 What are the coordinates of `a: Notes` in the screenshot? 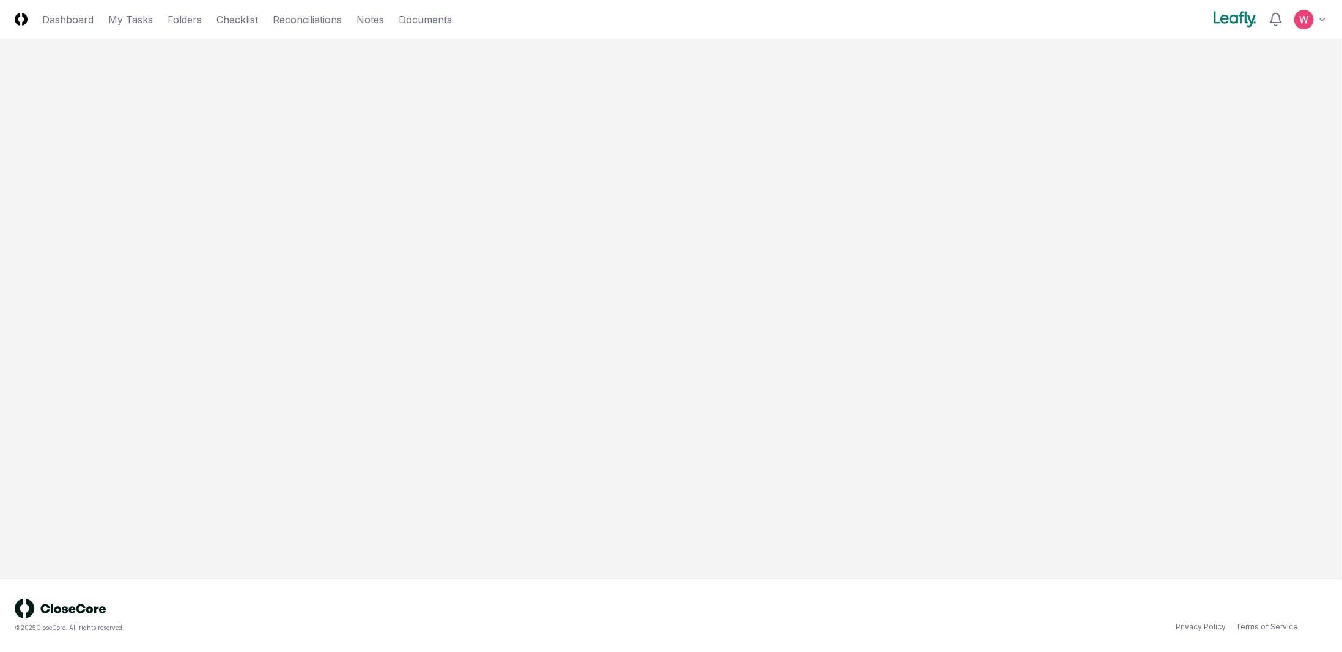 It's located at (370, 20).